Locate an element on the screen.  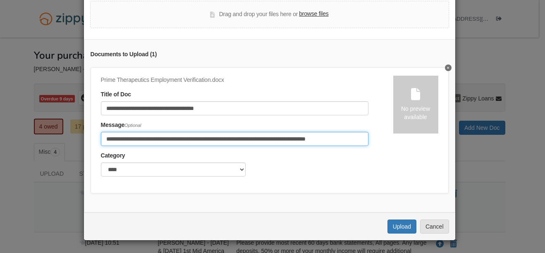
label: Message is located at coordinates (121, 125).